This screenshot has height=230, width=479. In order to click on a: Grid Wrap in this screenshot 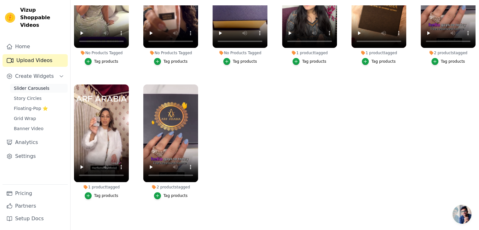, I will do `click(39, 118)`.